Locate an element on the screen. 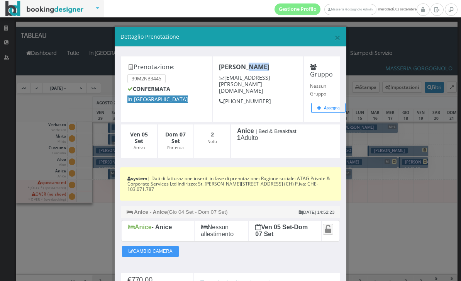 Image resolution: width=461 pixels, height=281 pixels. a: Gestione Profilo is located at coordinates (298, 9).